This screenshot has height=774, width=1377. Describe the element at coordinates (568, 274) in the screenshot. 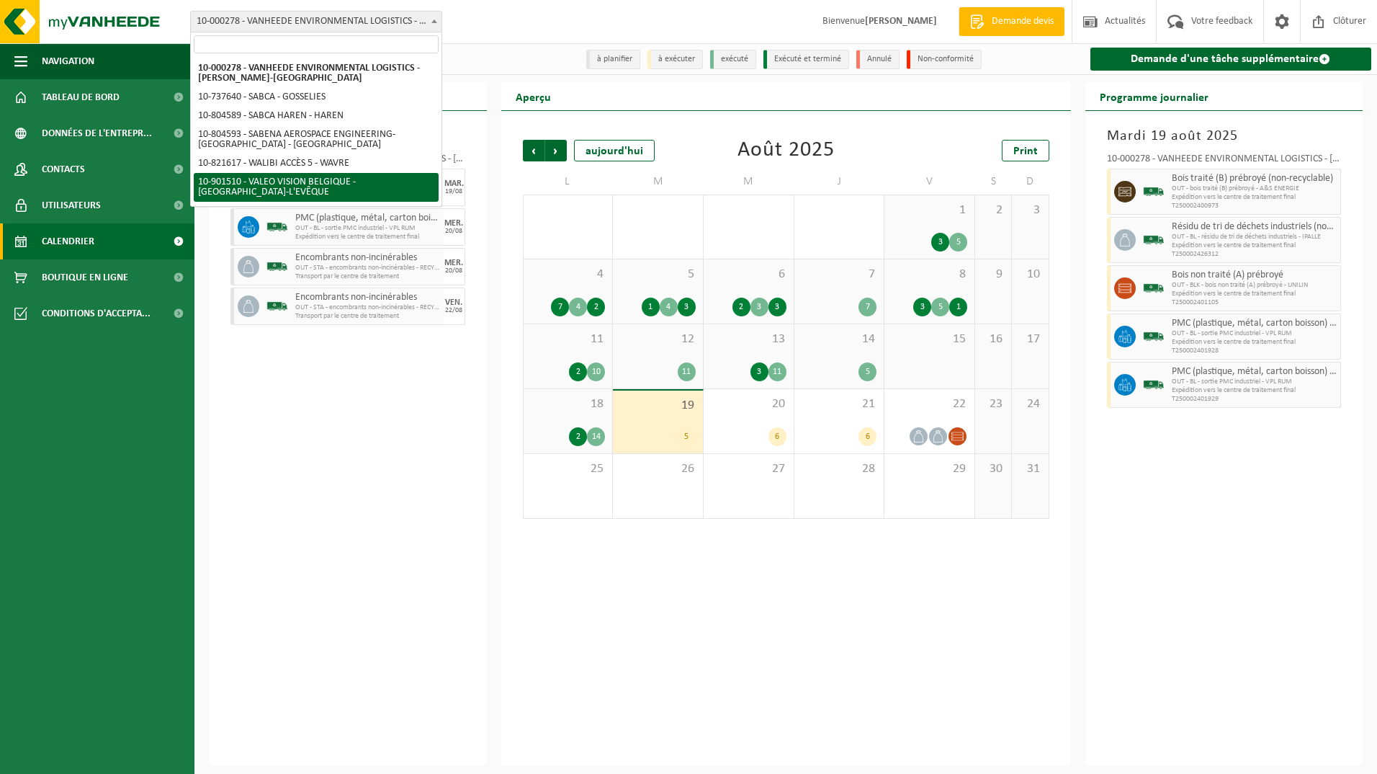

I see `span: 4` at that location.